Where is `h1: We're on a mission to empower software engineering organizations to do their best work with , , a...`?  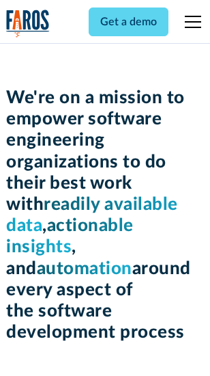 h1: We're on a mission to empower software engineering organizations to do their best work with , , a... is located at coordinates (105, 215).